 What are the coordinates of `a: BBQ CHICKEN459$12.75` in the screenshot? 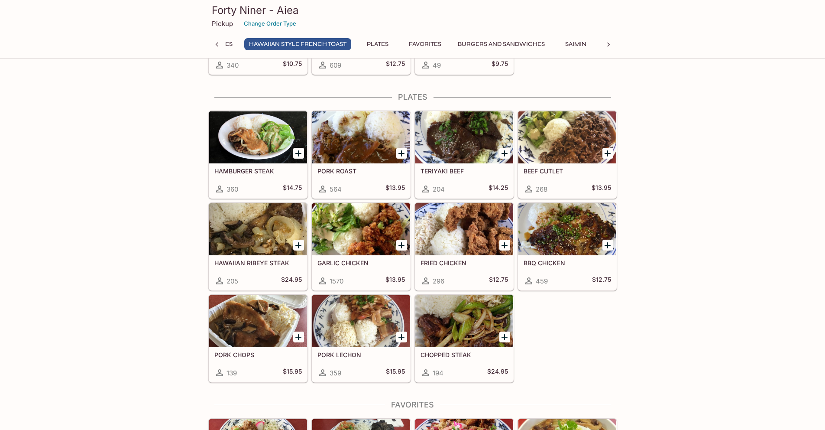 It's located at (567, 246).